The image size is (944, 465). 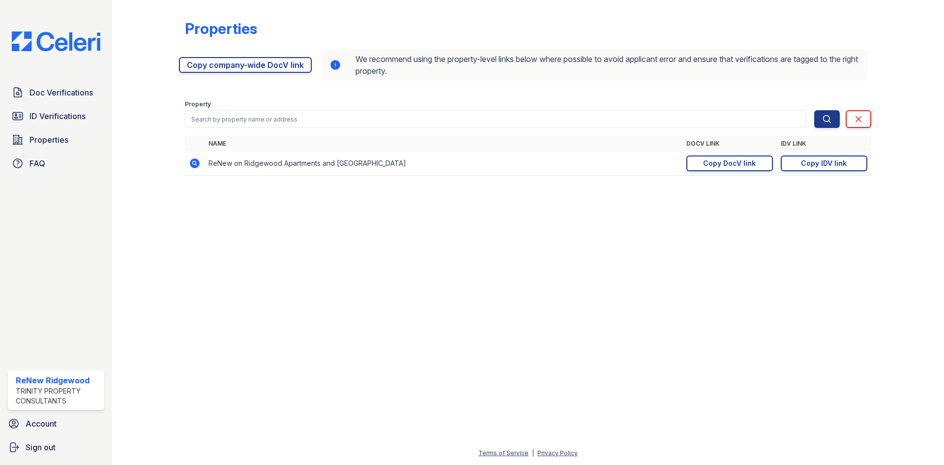 I want to click on span: Properties, so click(x=49, y=140).